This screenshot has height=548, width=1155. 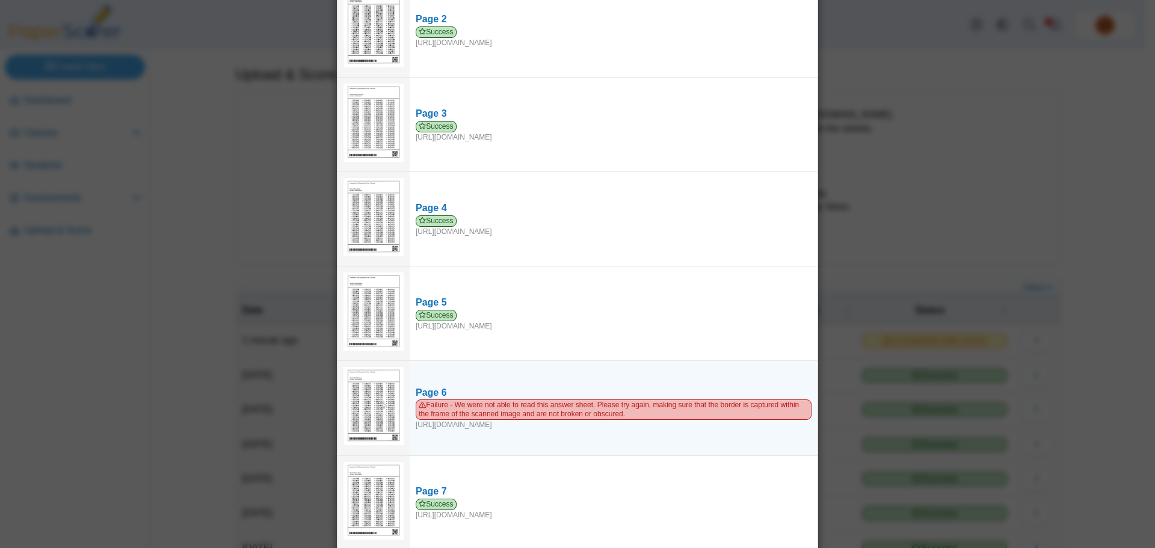 What do you see at coordinates (374, 501) in the screenshot?
I see `img: 3160621_OCTOBER_14_2025T17_43_23_275000000.jpeg` at bounding box center [374, 501].